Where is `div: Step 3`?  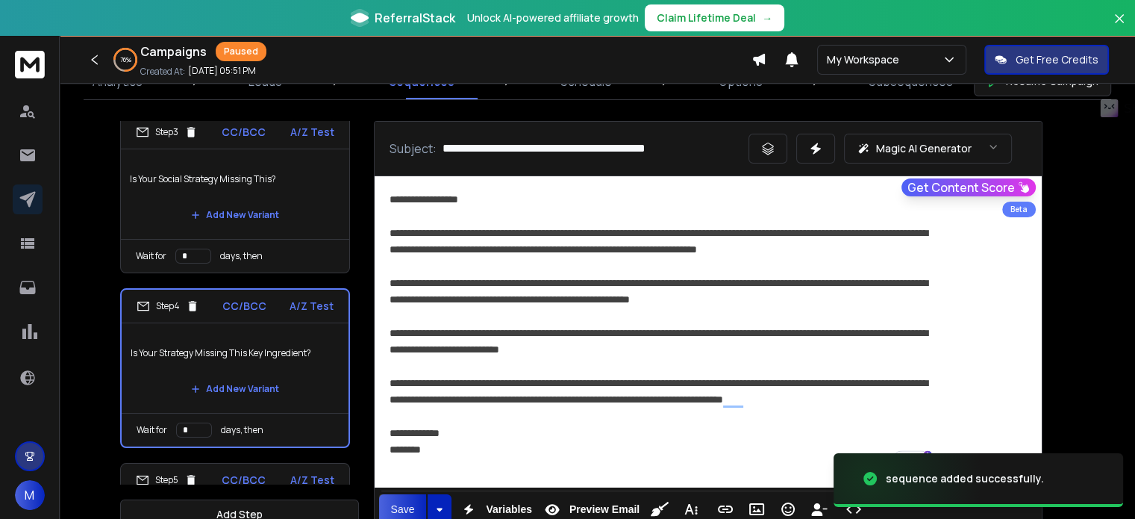 div: Step 3 is located at coordinates (166, 132).